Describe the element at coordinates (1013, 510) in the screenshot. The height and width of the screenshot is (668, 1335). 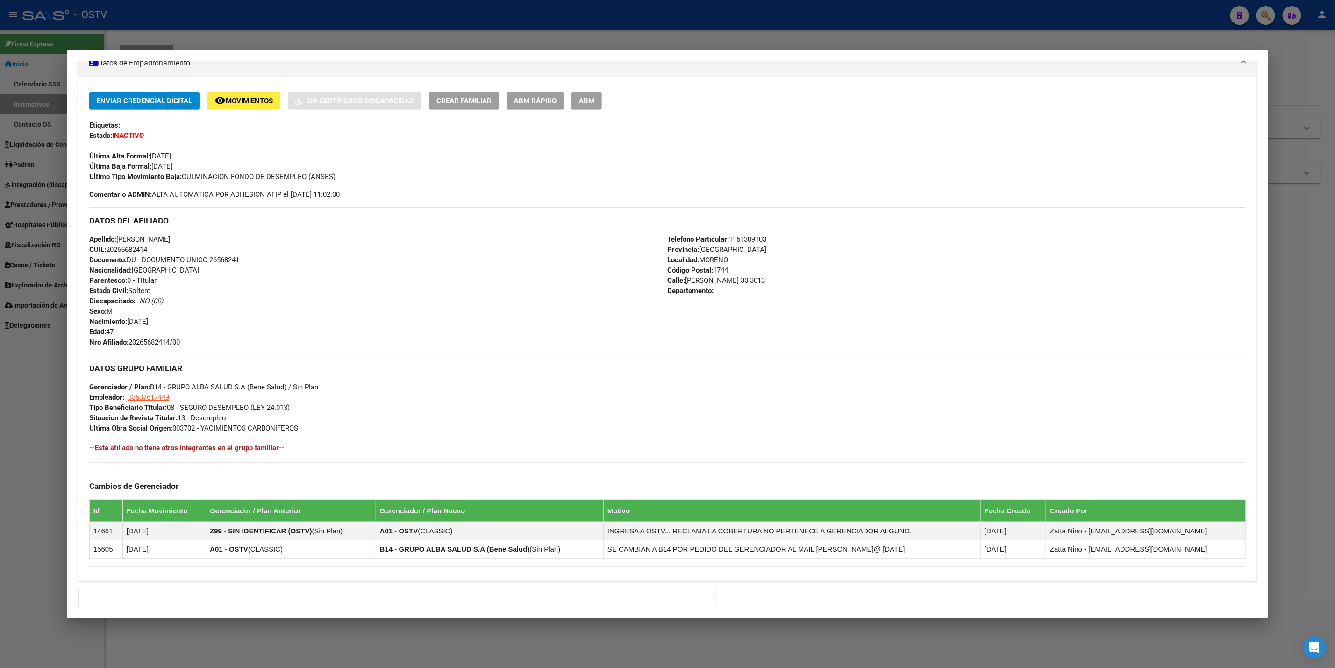
I see `th: Fecha Creado` at that location.